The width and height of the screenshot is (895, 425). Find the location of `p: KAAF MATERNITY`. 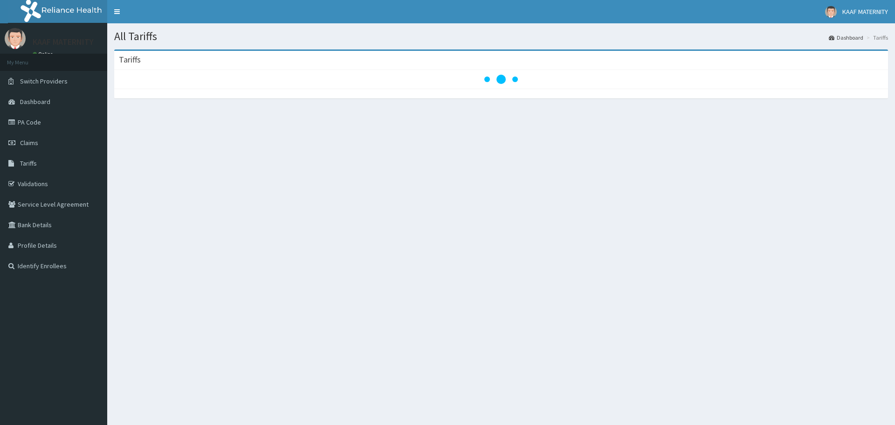

p: KAAF MATERNITY is located at coordinates (63, 42).